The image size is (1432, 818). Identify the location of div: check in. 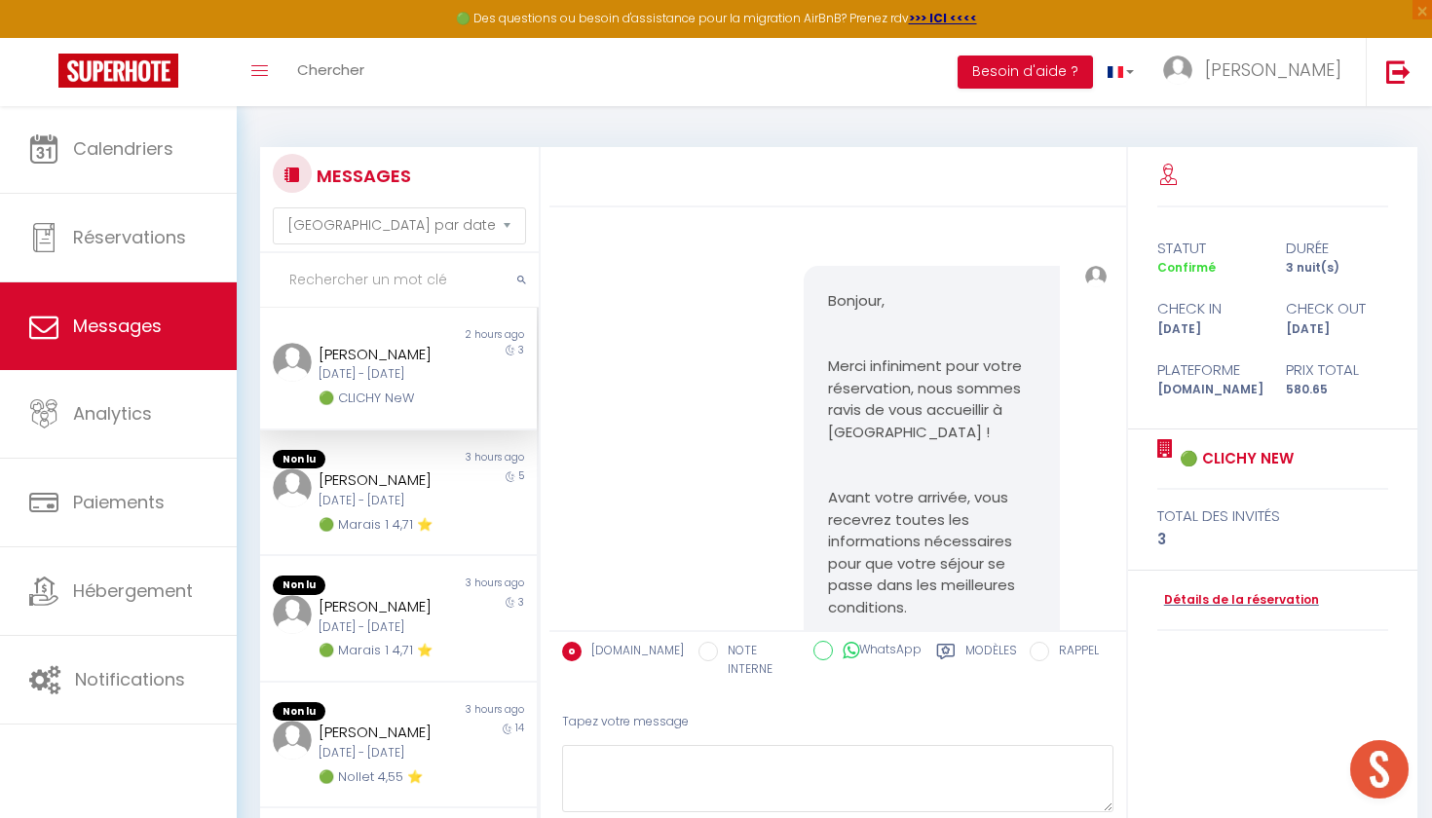
(1209, 309).